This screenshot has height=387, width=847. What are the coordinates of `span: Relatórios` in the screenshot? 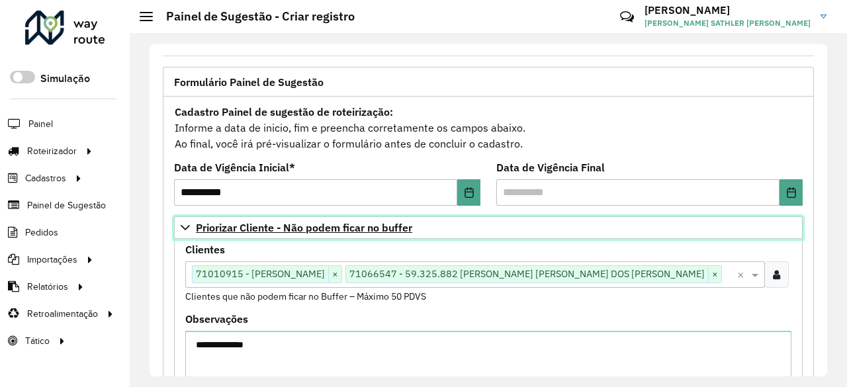 It's located at (48, 287).